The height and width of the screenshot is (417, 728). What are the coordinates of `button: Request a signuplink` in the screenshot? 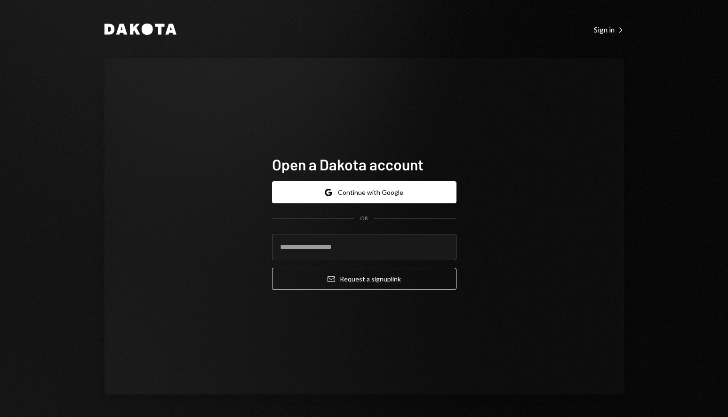 It's located at (364, 279).